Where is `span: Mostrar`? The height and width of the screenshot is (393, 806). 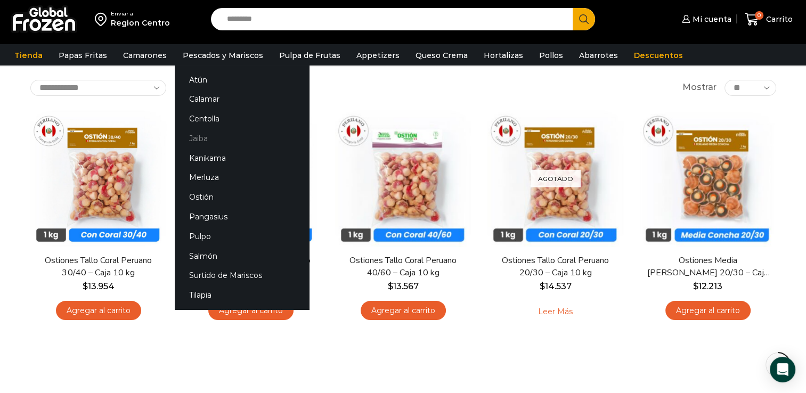
span: Mostrar is located at coordinates (699, 87).